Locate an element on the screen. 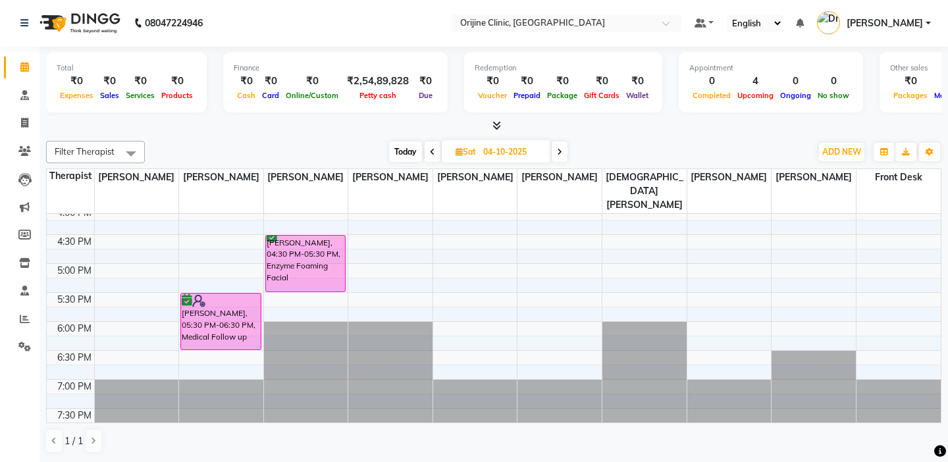 This screenshot has width=948, height=462. span: No show is located at coordinates (834, 95).